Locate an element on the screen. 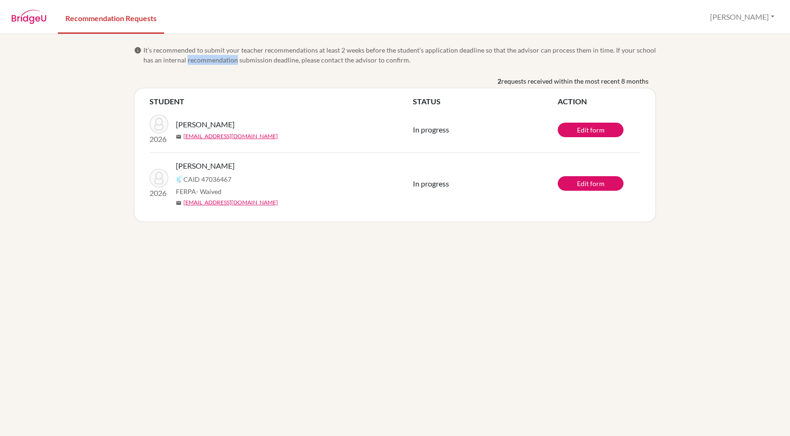 This screenshot has height=436, width=790. span: CAID 47036467 is located at coordinates (207, 179).